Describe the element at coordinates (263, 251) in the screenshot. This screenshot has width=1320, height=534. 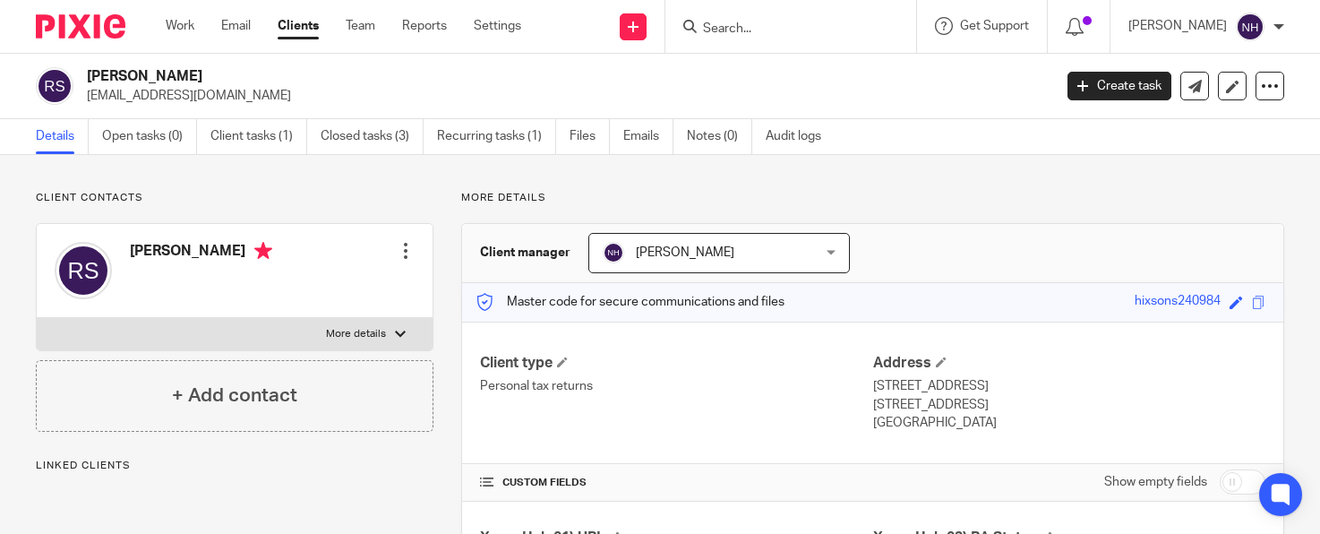
I see `i: Primary` at that location.